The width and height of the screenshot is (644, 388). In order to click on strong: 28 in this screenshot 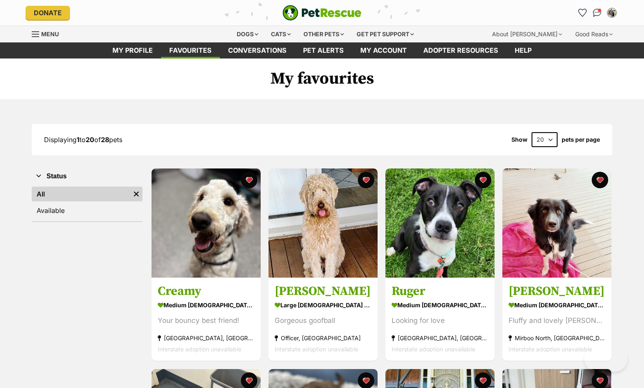, I will do `click(105, 140)`.